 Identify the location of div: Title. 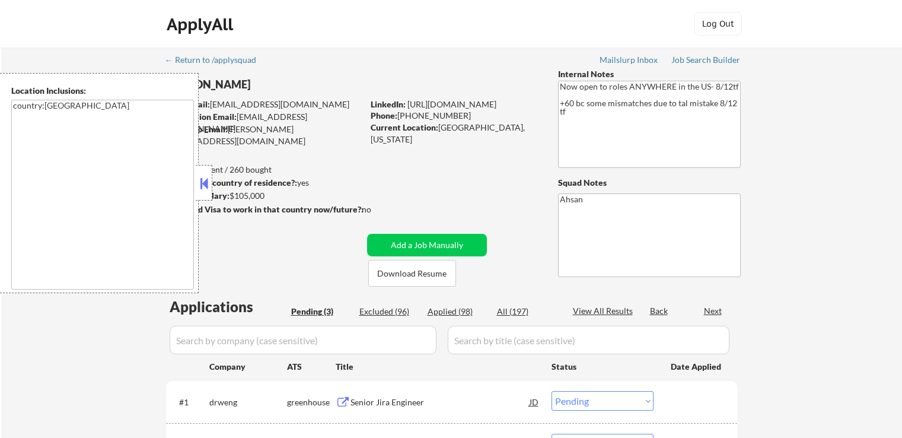
(438, 366).